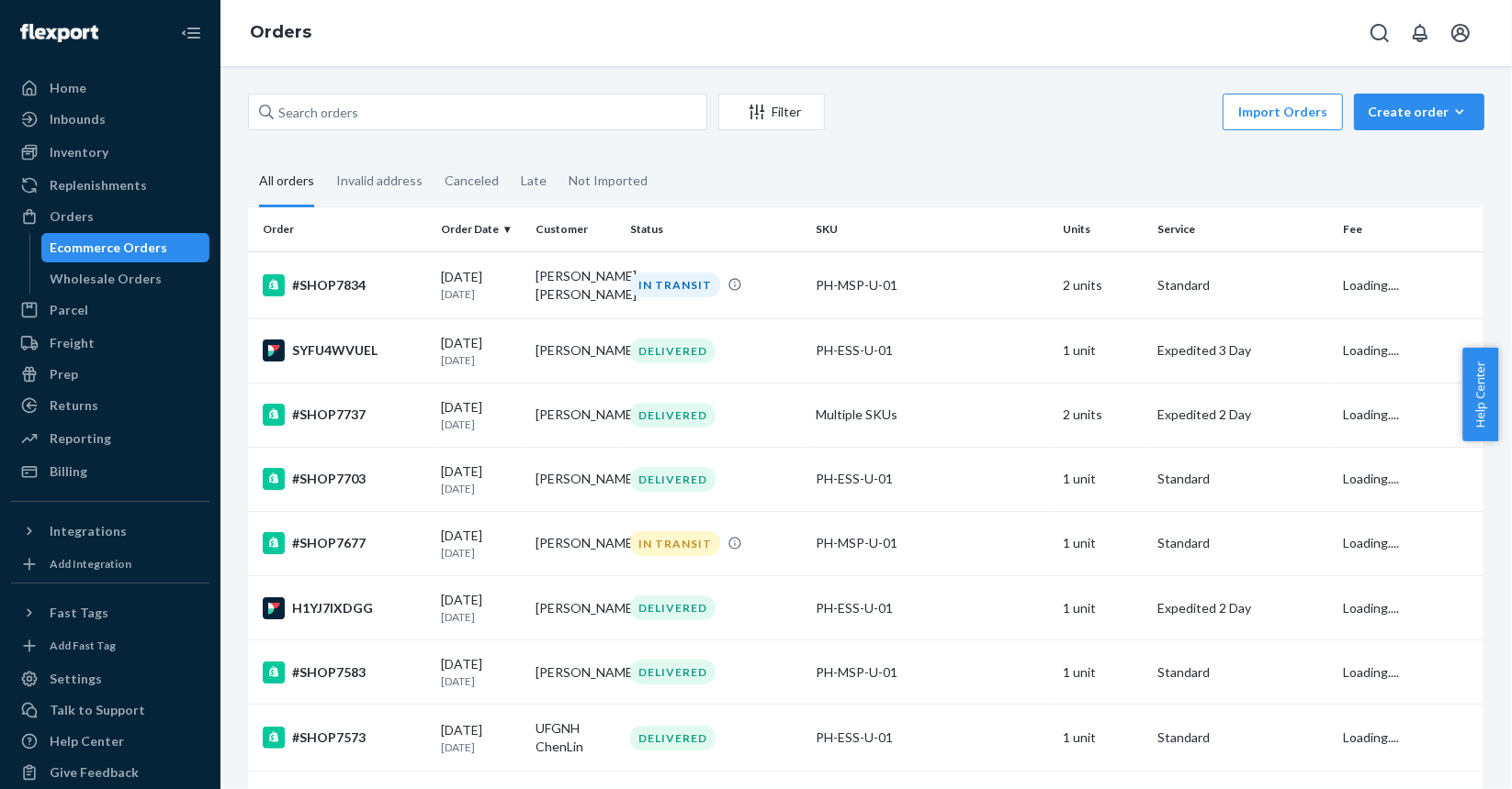  Describe the element at coordinates (110, 152) in the screenshot. I see `a: Inventory` at that location.